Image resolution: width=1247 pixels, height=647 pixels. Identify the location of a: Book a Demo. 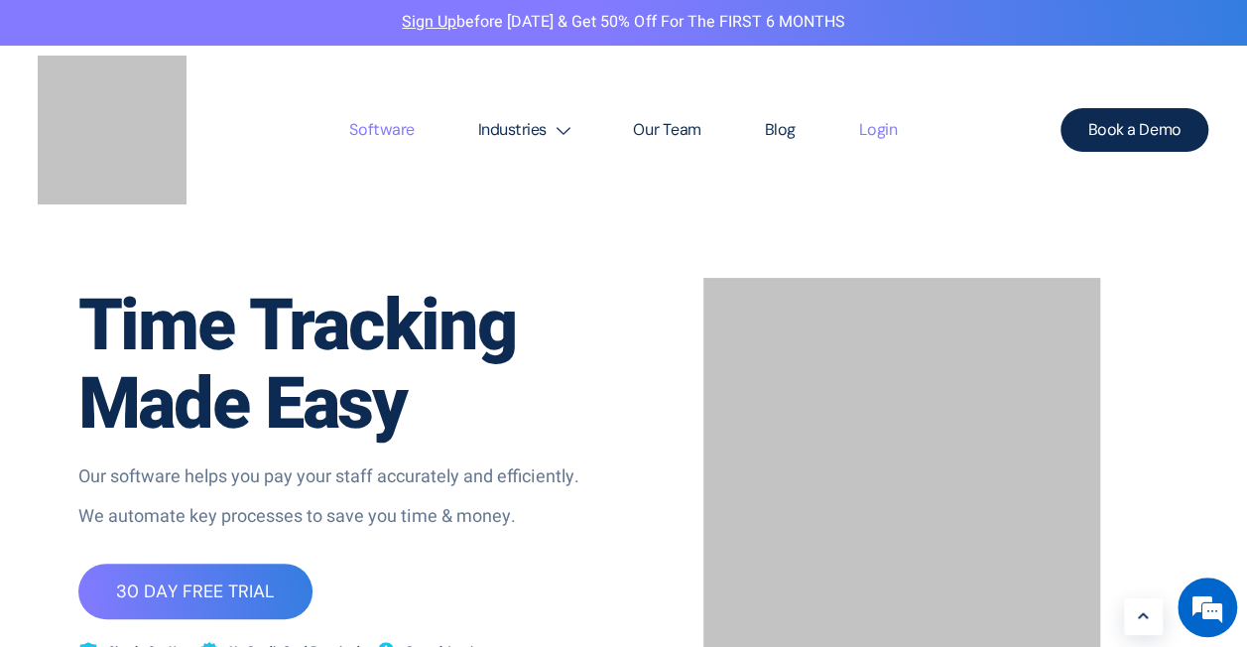
(1135, 130).